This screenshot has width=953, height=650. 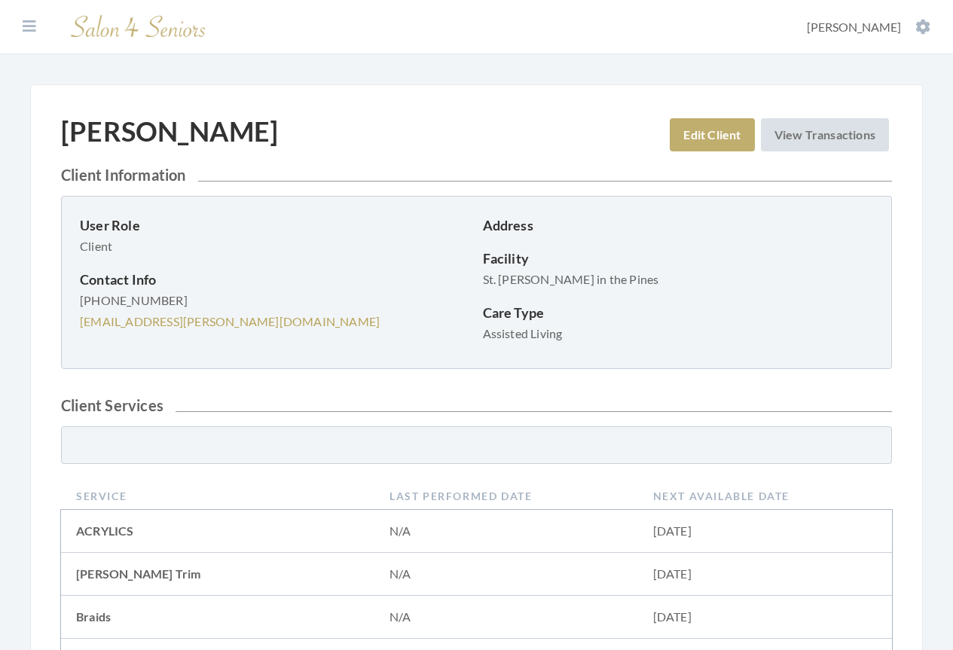 I want to click on a: Edit Client, so click(x=712, y=135).